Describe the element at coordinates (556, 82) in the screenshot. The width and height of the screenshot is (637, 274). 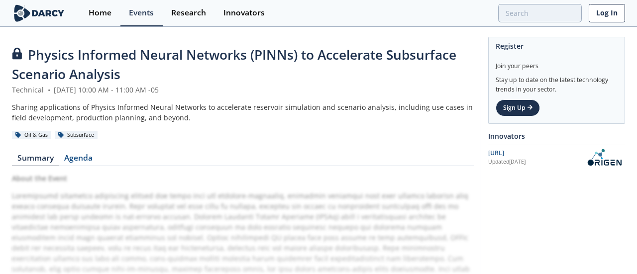
I see `div: Stay up to date on the latest technology trends in your sector.` at that location.